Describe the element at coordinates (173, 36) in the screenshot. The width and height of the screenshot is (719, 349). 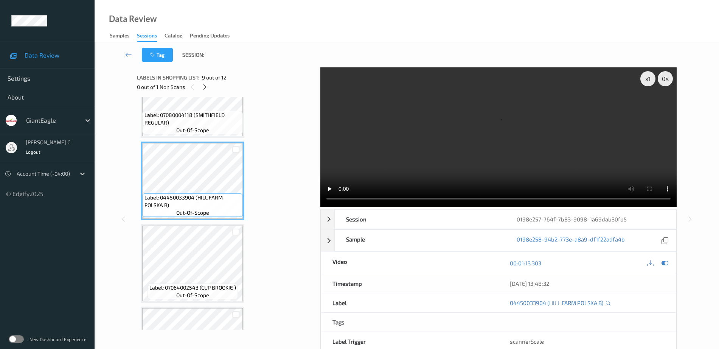
I see `div: Catalog` at that location.